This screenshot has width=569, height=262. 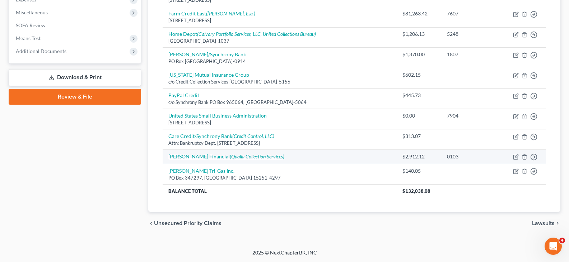 What do you see at coordinates (185, 223) in the screenshot?
I see `button: chevron_left Unsecured Priority Claims` at bounding box center [185, 223].